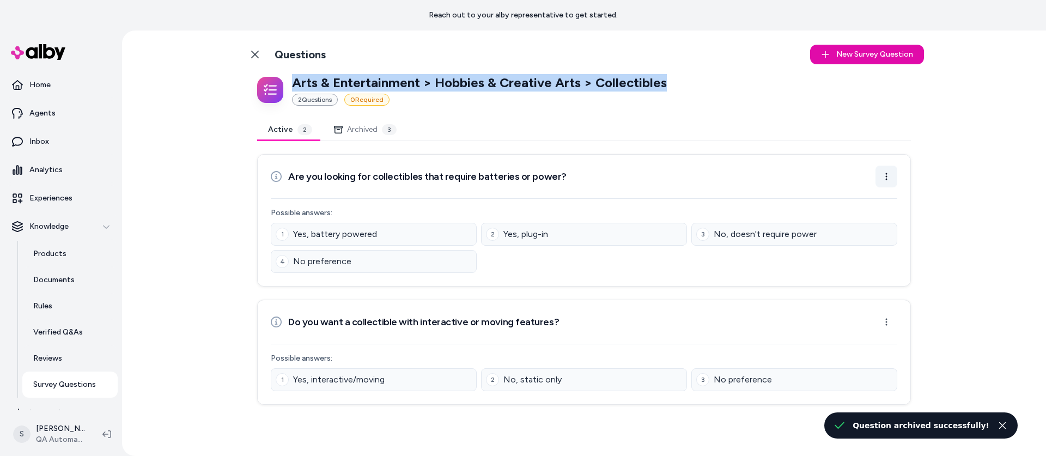 The image size is (1046, 456). What do you see at coordinates (866, 54) in the screenshot?
I see `button: New Survey Question` at bounding box center [866, 54].